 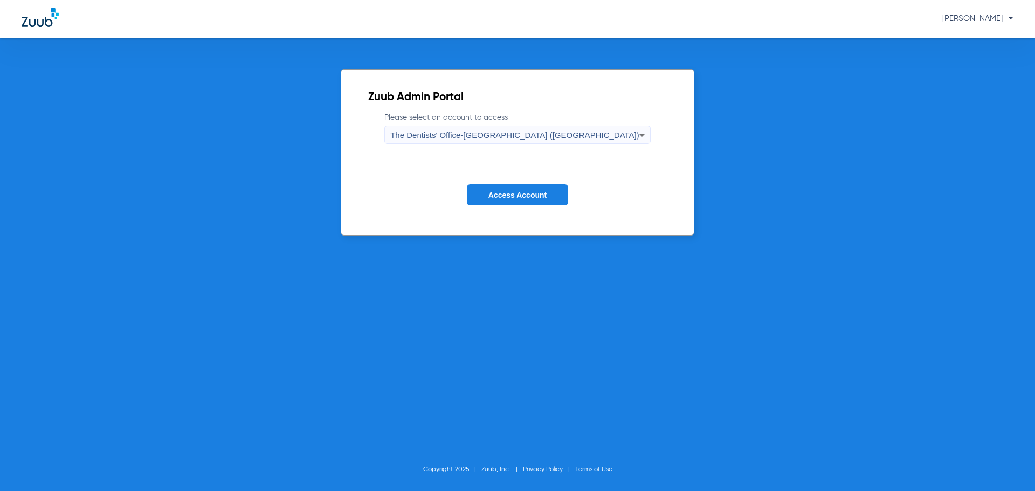 I want to click on a: Privacy Policy, so click(x=543, y=470).